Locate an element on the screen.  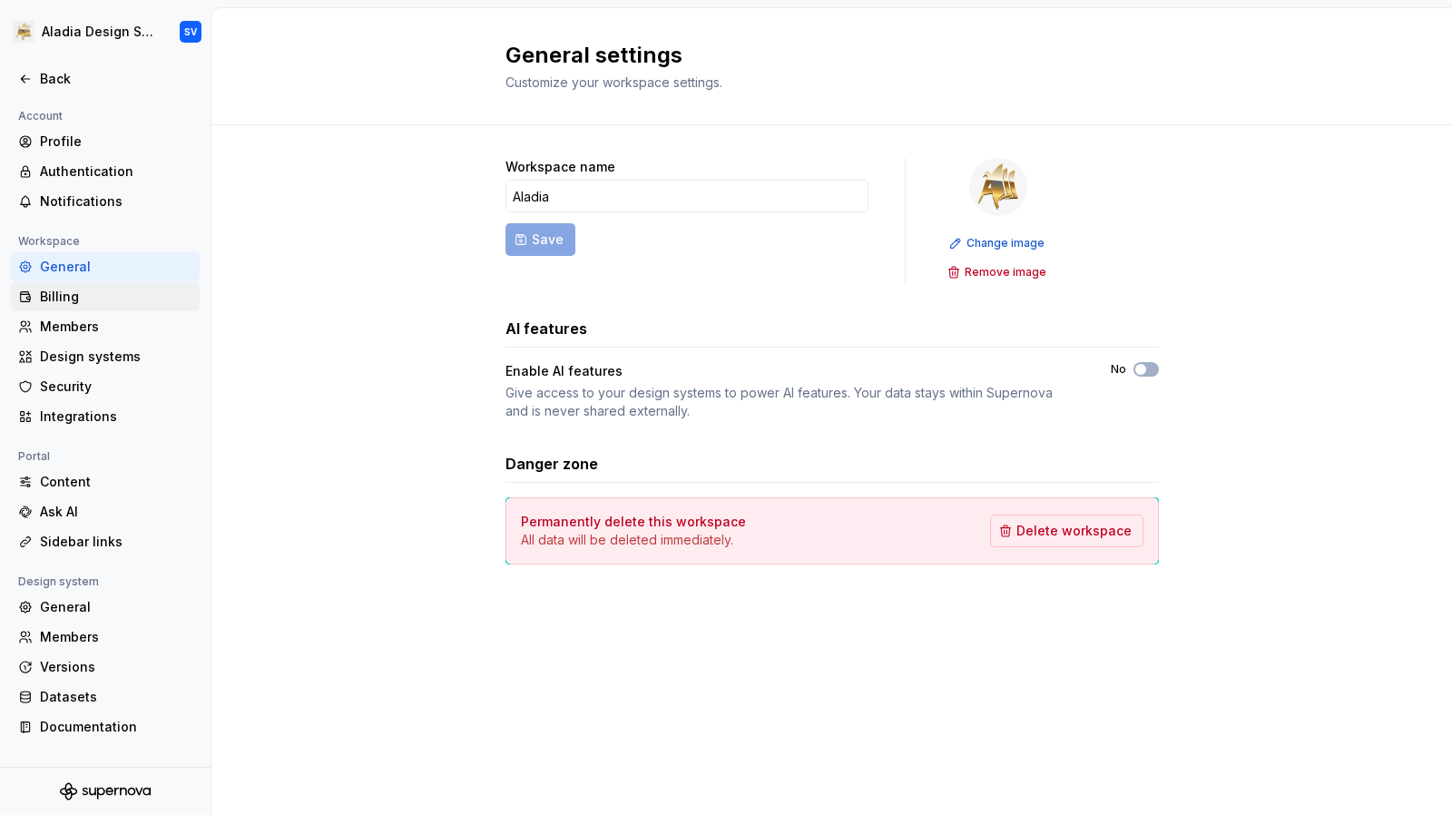
div: Design systems is located at coordinates (116, 357).